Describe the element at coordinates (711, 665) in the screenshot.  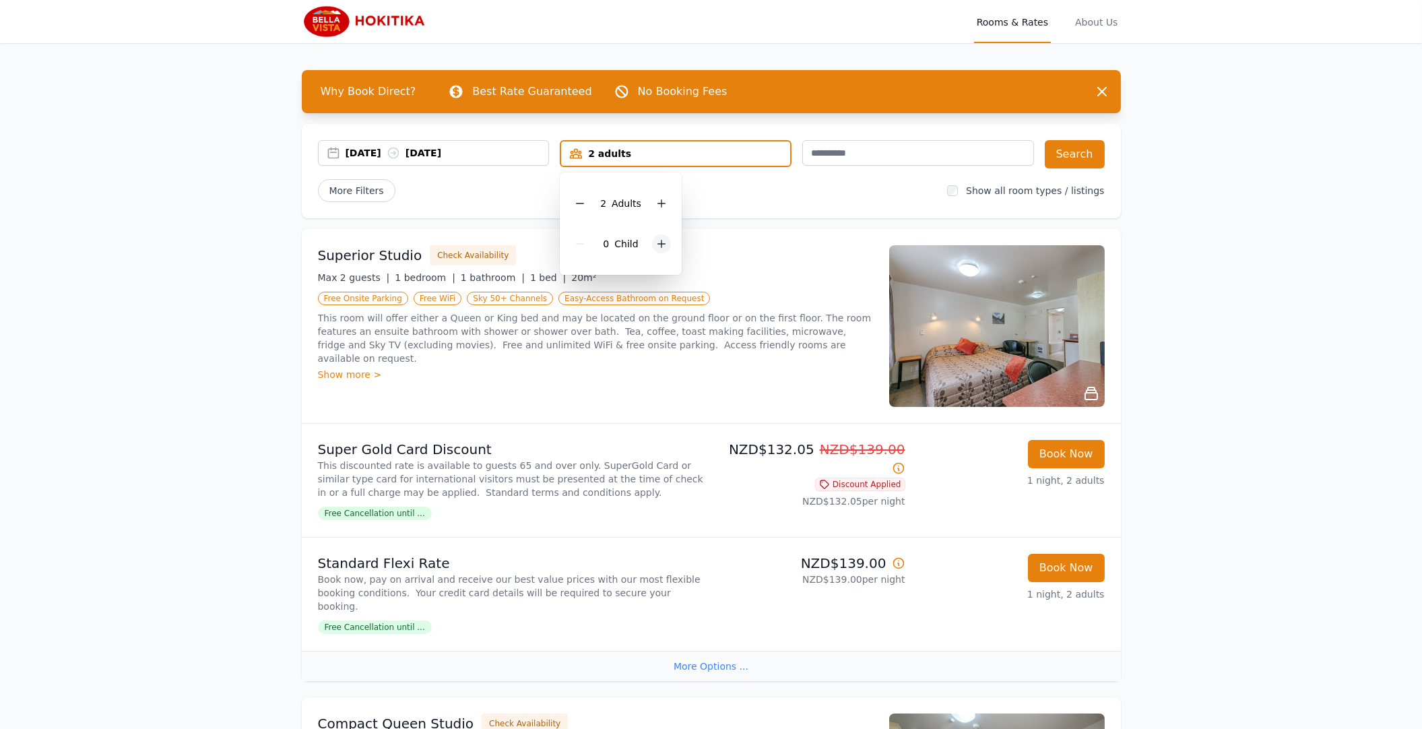
I see `div: More Options ...` at that location.